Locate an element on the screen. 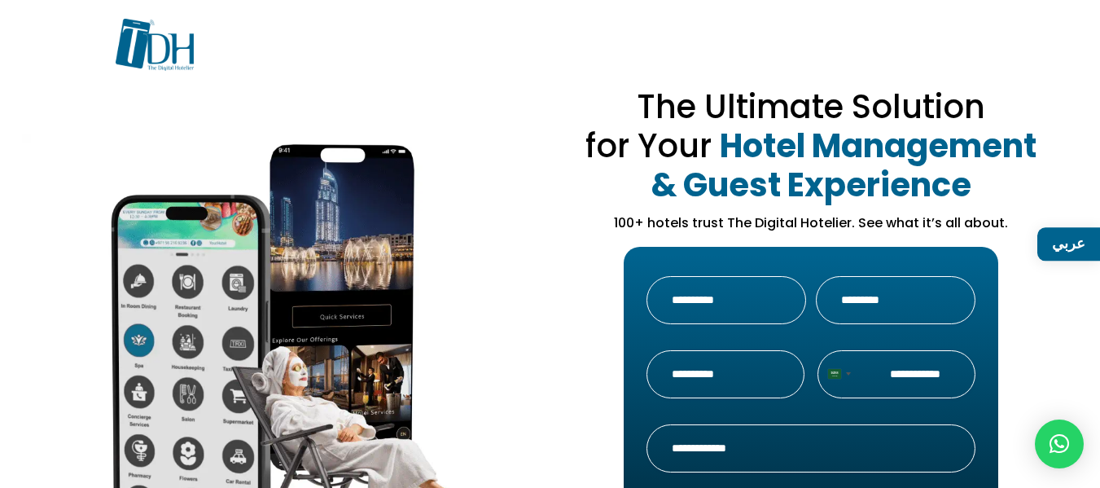 Image resolution: width=1100 pixels, height=488 pixels. button: Selected country is located at coordinates (837, 374).